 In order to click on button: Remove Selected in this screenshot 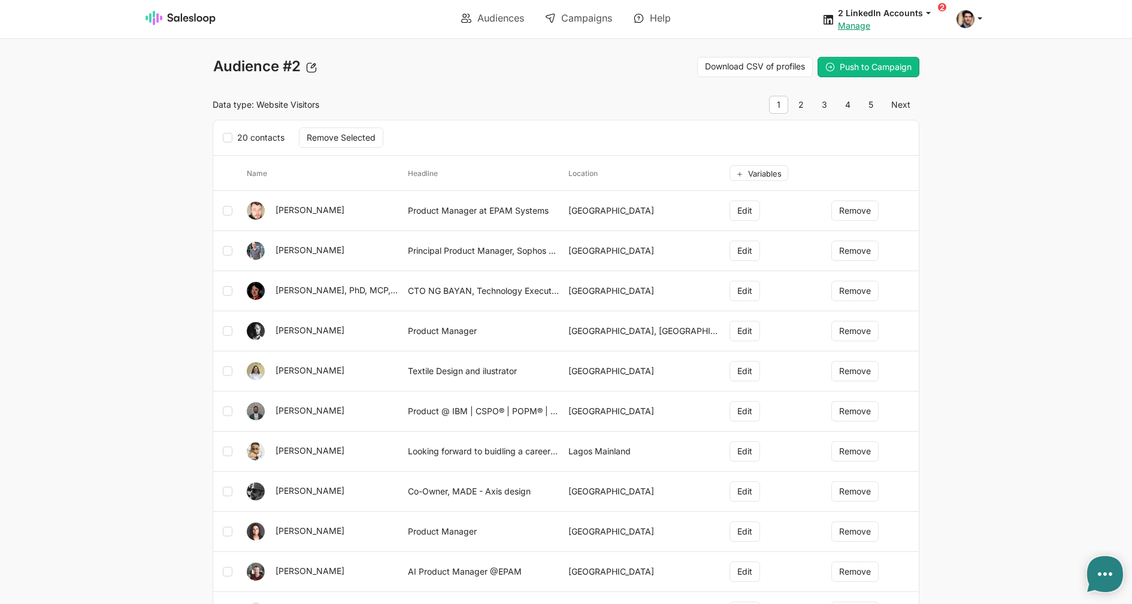, I will do `click(341, 138)`.